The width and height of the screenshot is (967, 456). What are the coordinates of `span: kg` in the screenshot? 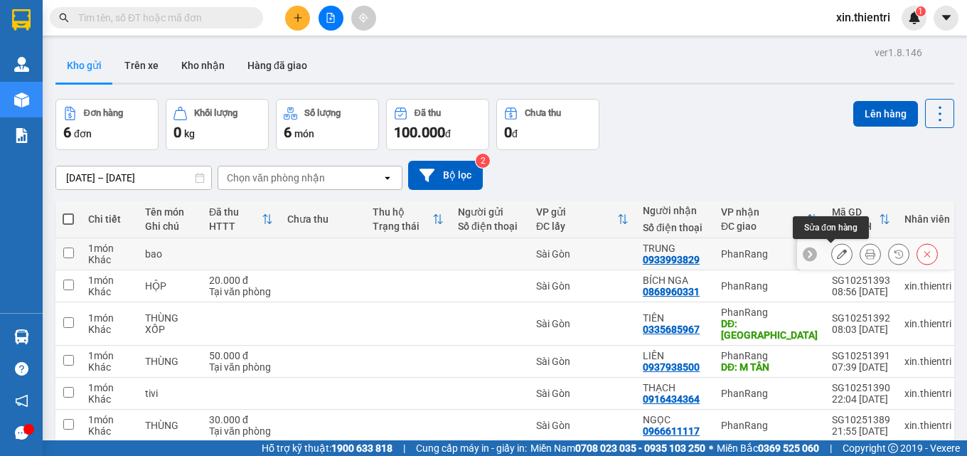 It's located at (189, 134).